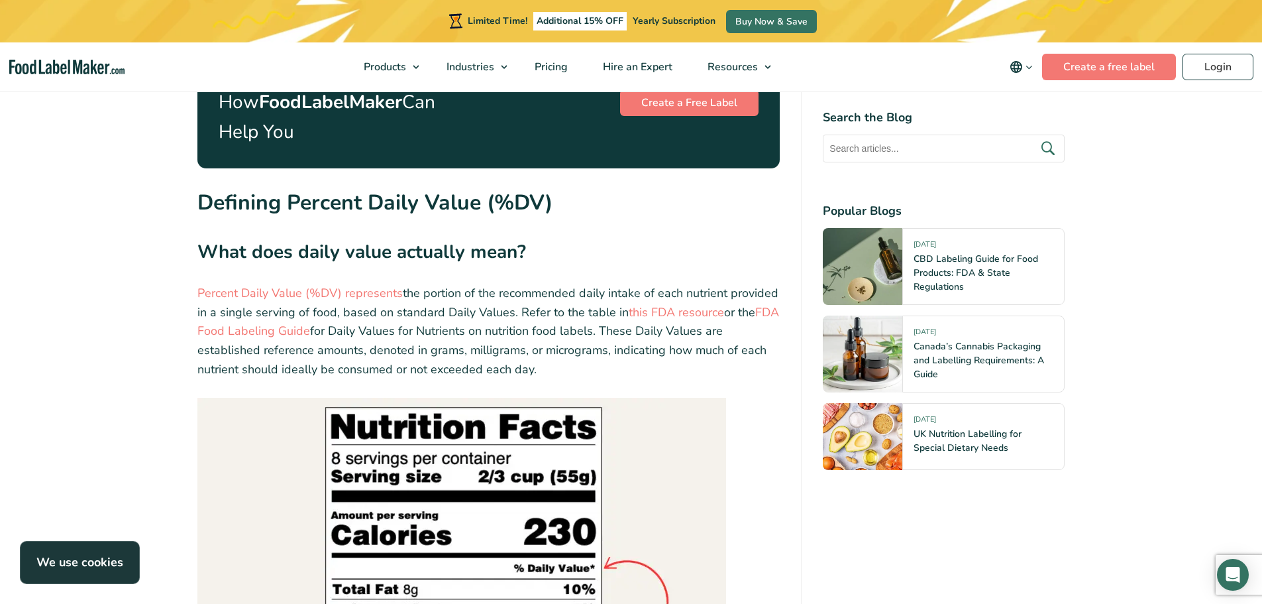 The width and height of the screenshot is (1262, 604). What do you see at coordinates (550, 67) in the screenshot?
I see `span: Pricing` at bounding box center [550, 67].